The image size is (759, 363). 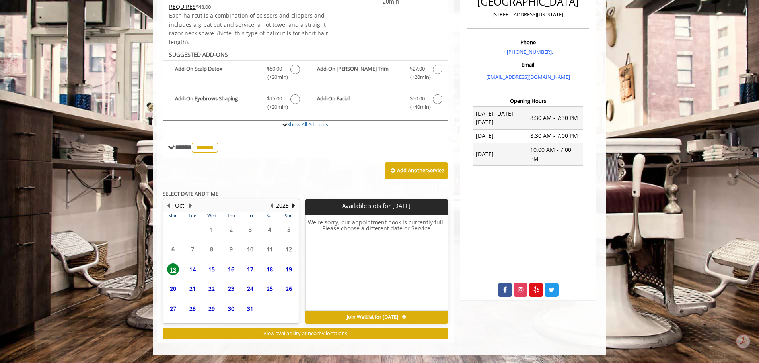 I want to click on span: 19, so click(x=289, y=269).